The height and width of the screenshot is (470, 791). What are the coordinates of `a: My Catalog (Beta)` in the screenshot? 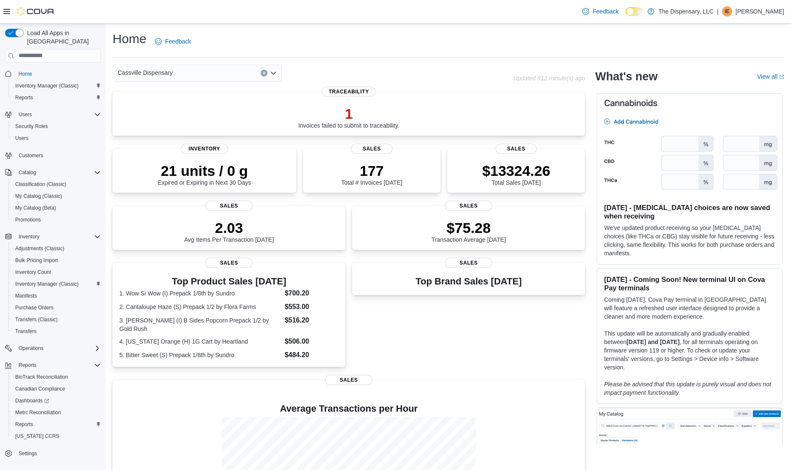 It's located at (36, 208).